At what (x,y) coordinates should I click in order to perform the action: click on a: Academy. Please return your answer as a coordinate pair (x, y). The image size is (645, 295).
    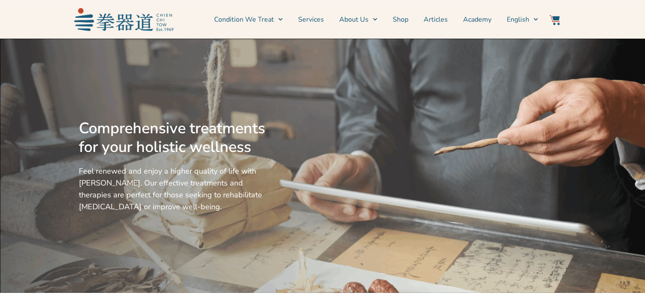
    Looking at the image, I should click on (477, 19).